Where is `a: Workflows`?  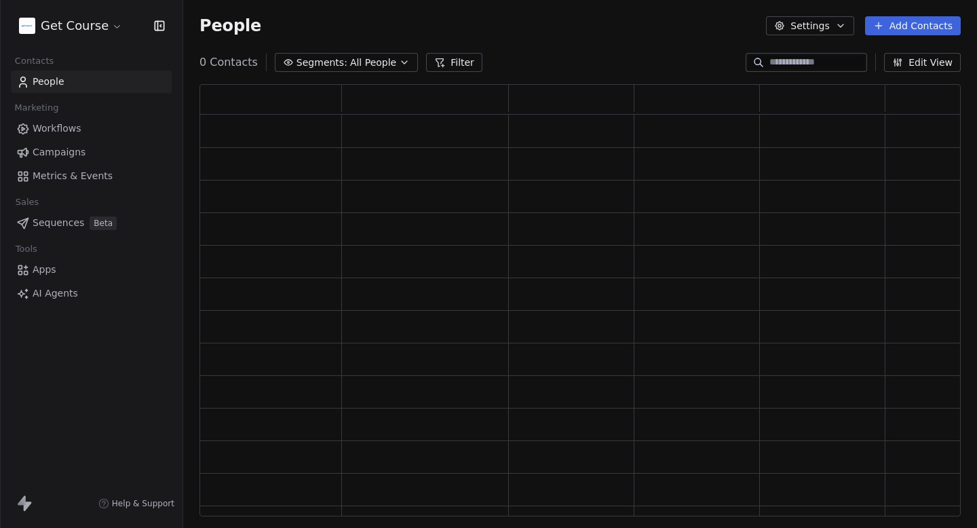 a: Workflows is located at coordinates (91, 128).